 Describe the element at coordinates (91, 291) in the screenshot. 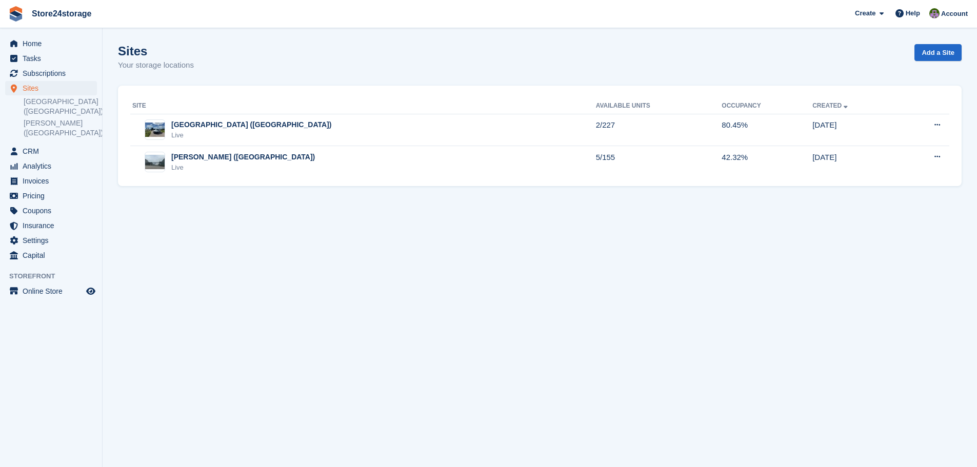

I see `a: Preview store` at that location.